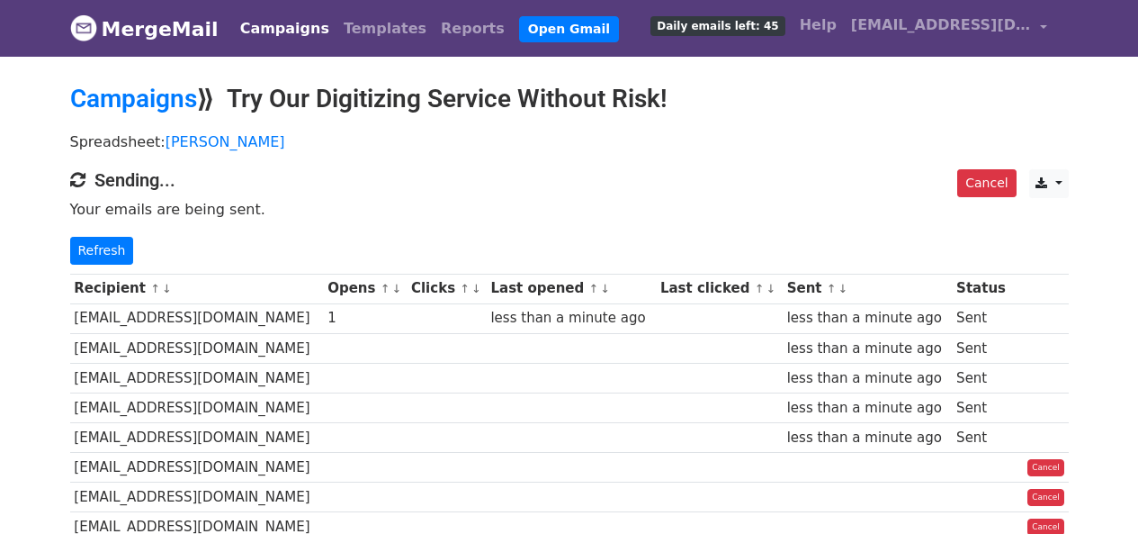  What do you see at coordinates (982, 288) in the screenshot?
I see `th: Status` at bounding box center [982, 288].